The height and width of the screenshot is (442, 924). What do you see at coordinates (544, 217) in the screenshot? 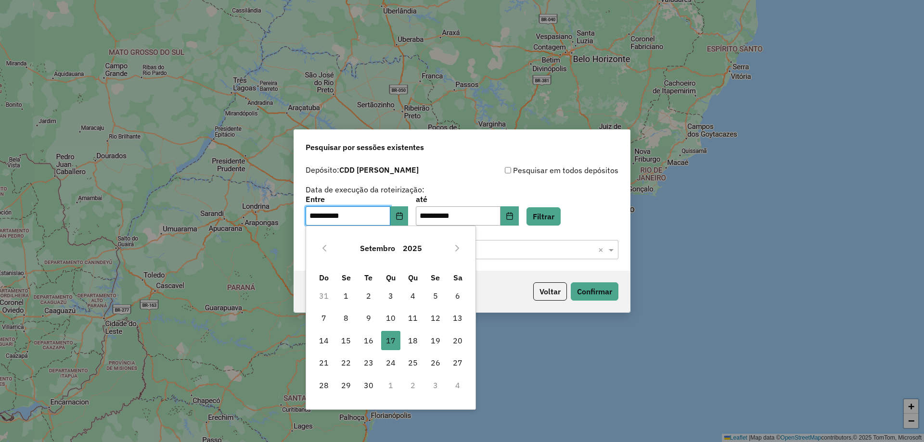
I see `button: Filtrar` at bounding box center [544, 217].